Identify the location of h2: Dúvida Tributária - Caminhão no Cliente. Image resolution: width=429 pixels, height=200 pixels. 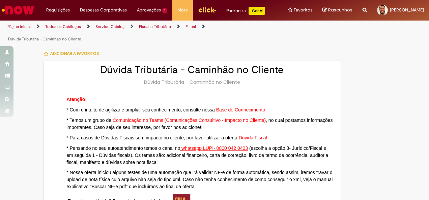
(192, 70).